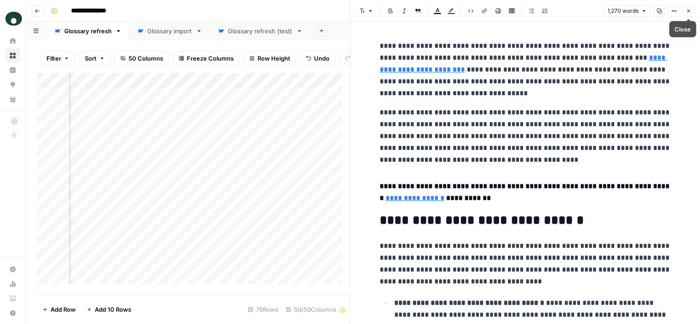 The width and height of the screenshot is (700, 324). What do you see at coordinates (113, 310) in the screenshot?
I see `span: Add 10 Rows` at bounding box center [113, 310].